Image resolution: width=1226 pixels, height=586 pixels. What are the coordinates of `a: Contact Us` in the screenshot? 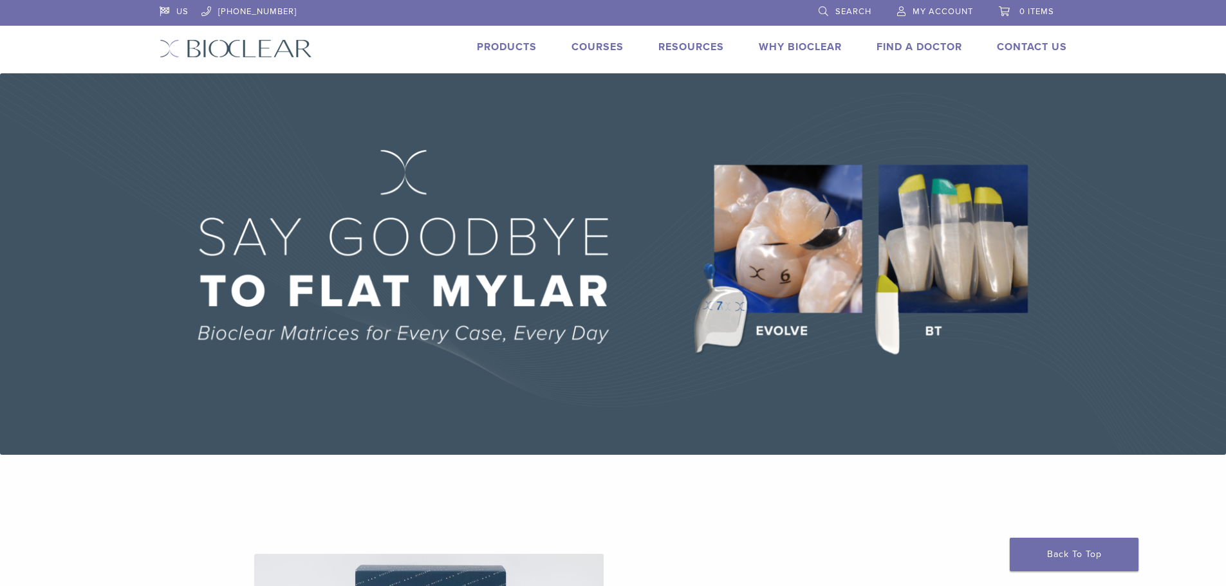 It's located at (1032, 47).